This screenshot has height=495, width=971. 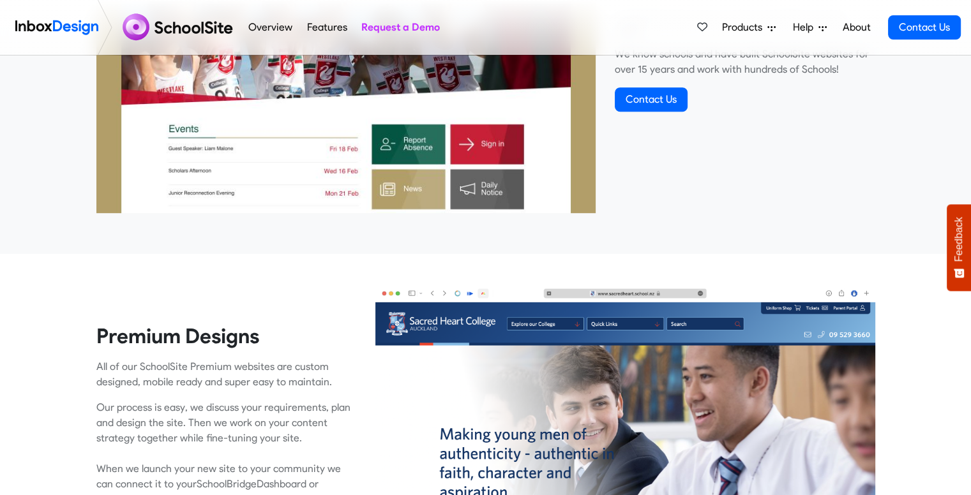 I want to click on a: Features, so click(x=327, y=27).